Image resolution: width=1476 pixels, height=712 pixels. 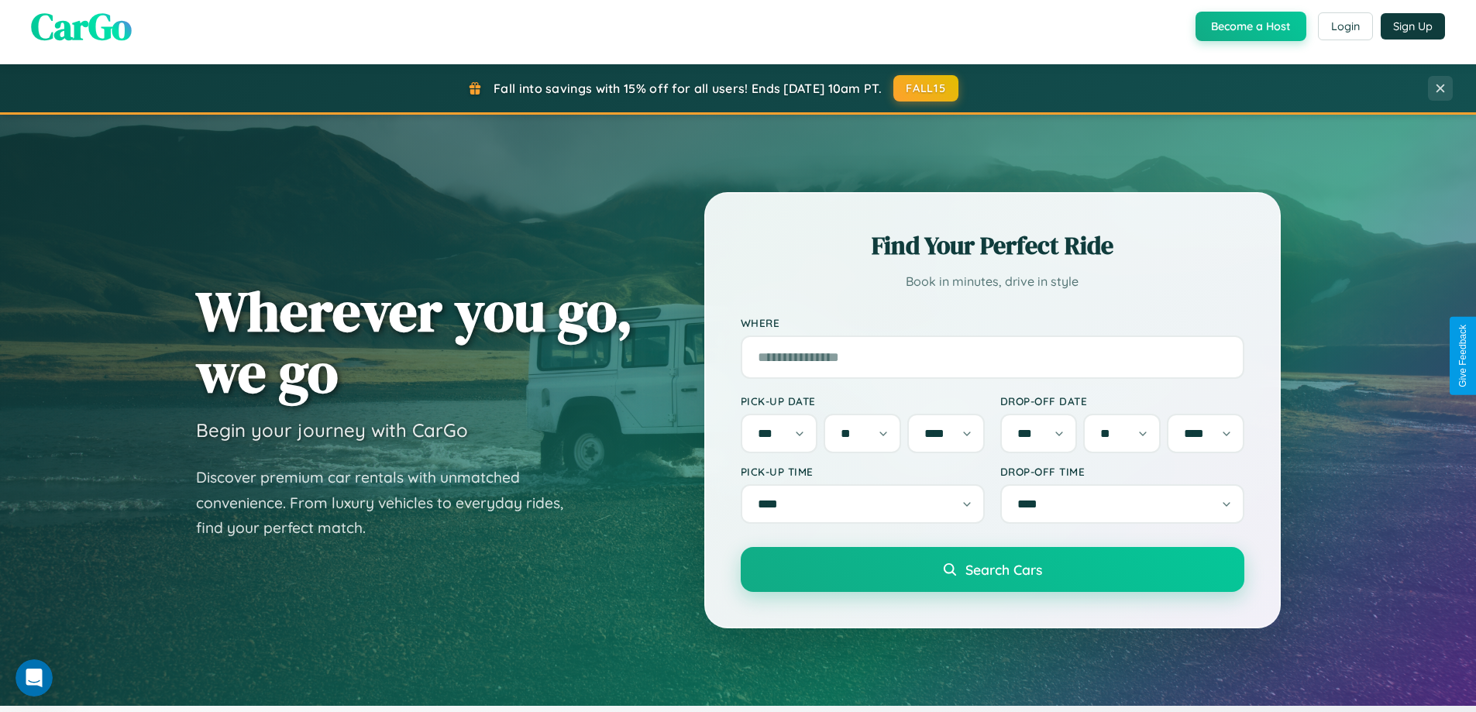 I want to click on label: Pick-up Time, so click(x=862, y=471).